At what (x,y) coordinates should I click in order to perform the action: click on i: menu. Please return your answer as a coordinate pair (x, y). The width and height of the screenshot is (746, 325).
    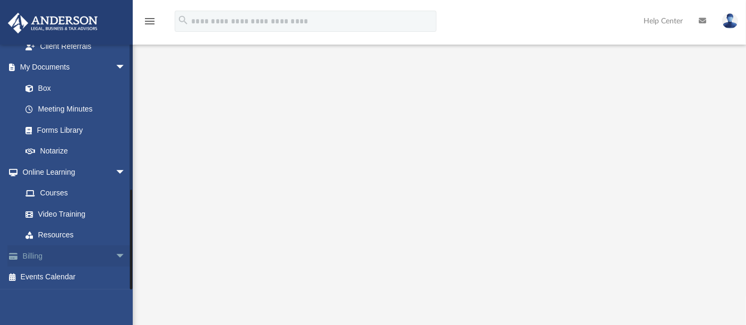
    Looking at the image, I should click on (150, 21).